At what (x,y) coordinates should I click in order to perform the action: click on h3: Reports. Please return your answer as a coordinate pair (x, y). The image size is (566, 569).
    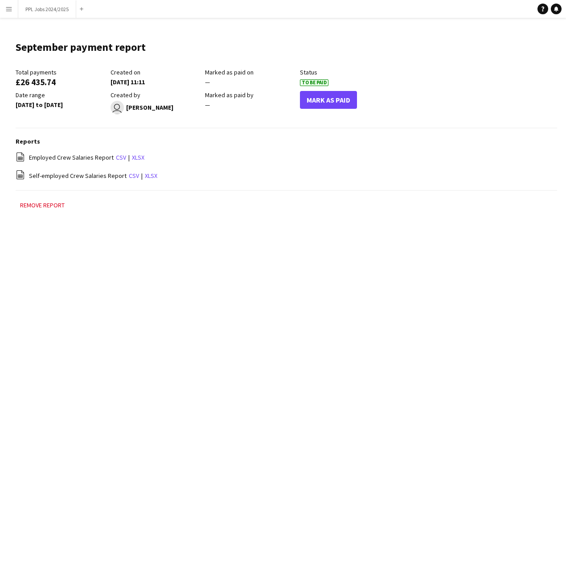
    Looking at the image, I should click on (286, 141).